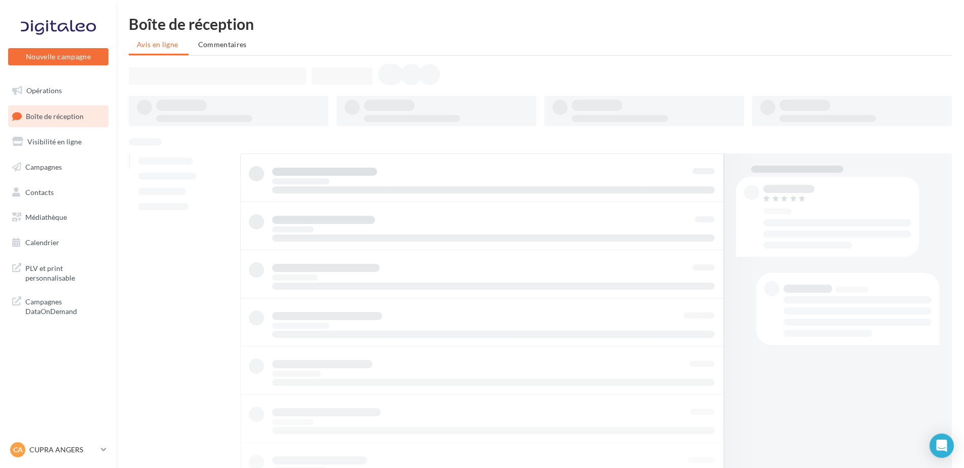  What do you see at coordinates (222, 44) in the screenshot?
I see `span: Commentaires` at bounding box center [222, 44].